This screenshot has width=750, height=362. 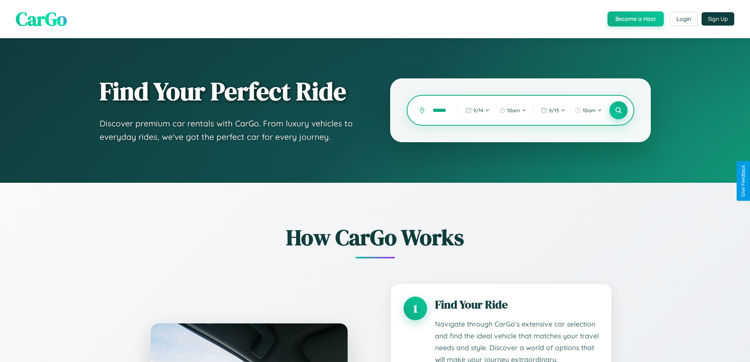 What do you see at coordinates (41, 19) in the screenshot?
I see `span: CarGo` at bounding box center [41, 19].